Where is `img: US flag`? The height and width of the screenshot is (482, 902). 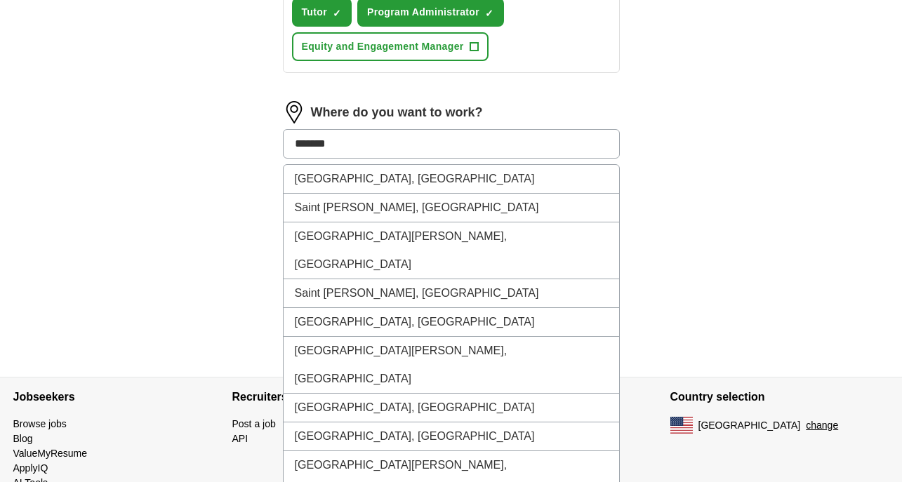
img: US flag is located at coordinates (681, 425).